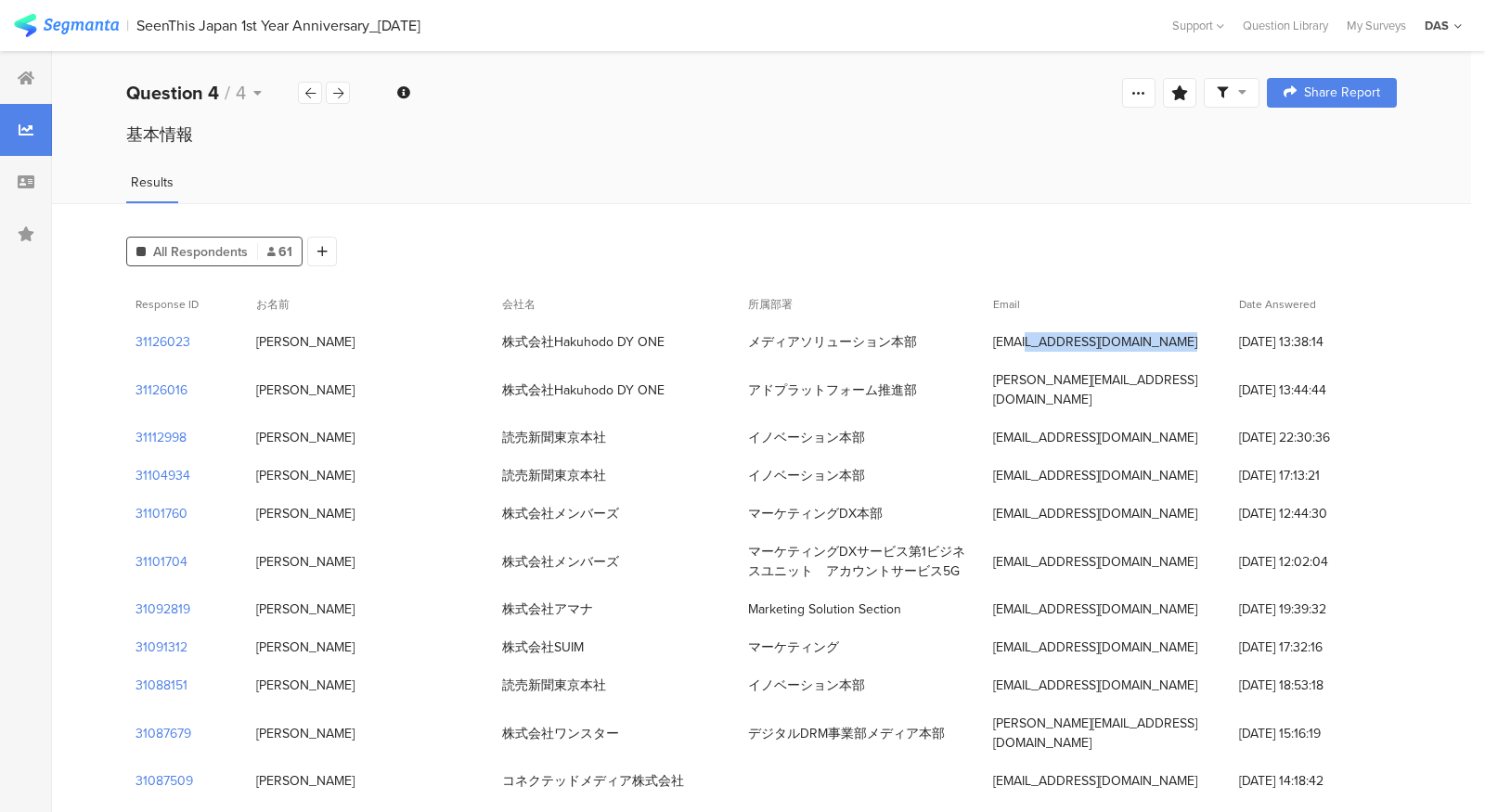  I want to click on span: All Respondents, so click(200, 251).